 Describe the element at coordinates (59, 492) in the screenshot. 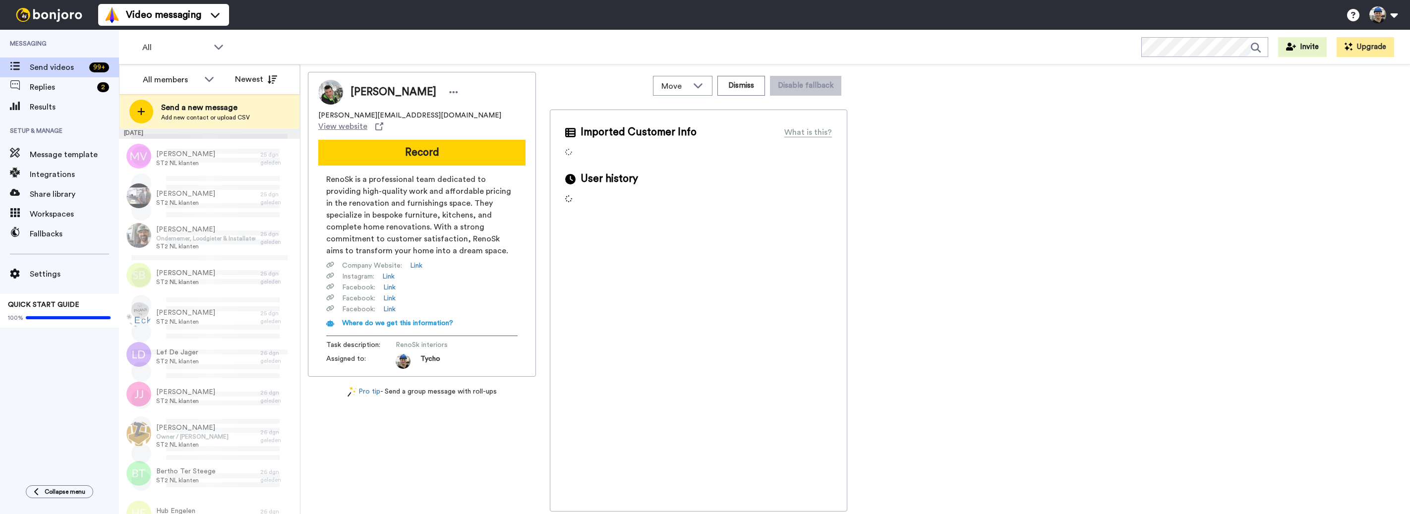

I see `button: Collapse menu` at that location.